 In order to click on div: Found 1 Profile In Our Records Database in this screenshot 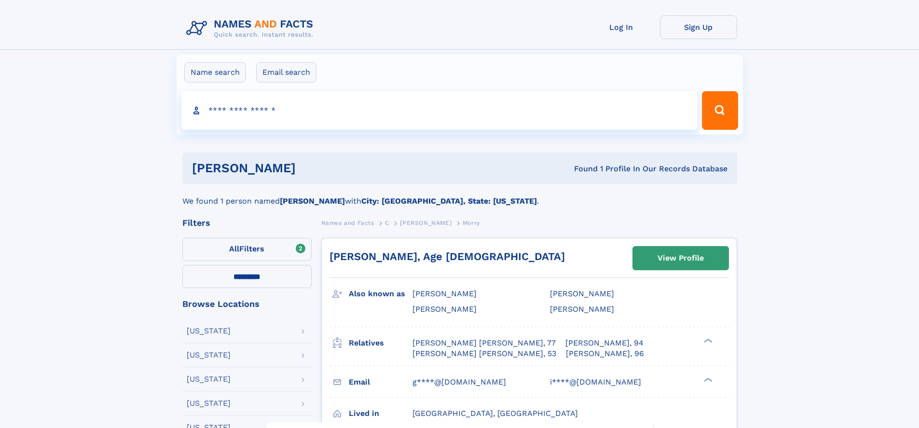, I will do `click(581, 169)`.